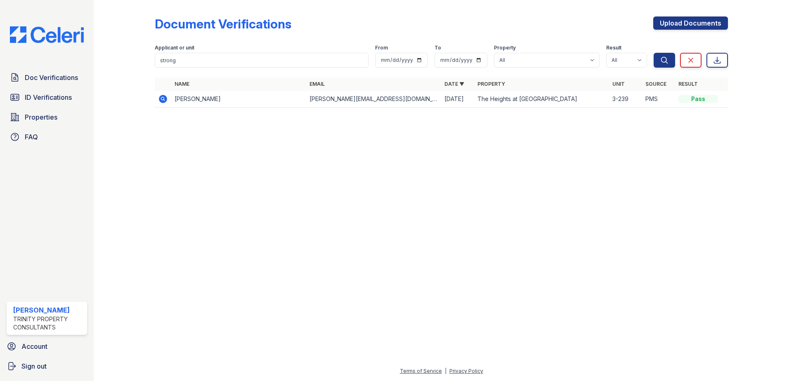 The image size is (789, 381). What do you see at coordinates (47, 366) in the screenshot?
I see `a: Sign out` at bounding box center [47, 366].